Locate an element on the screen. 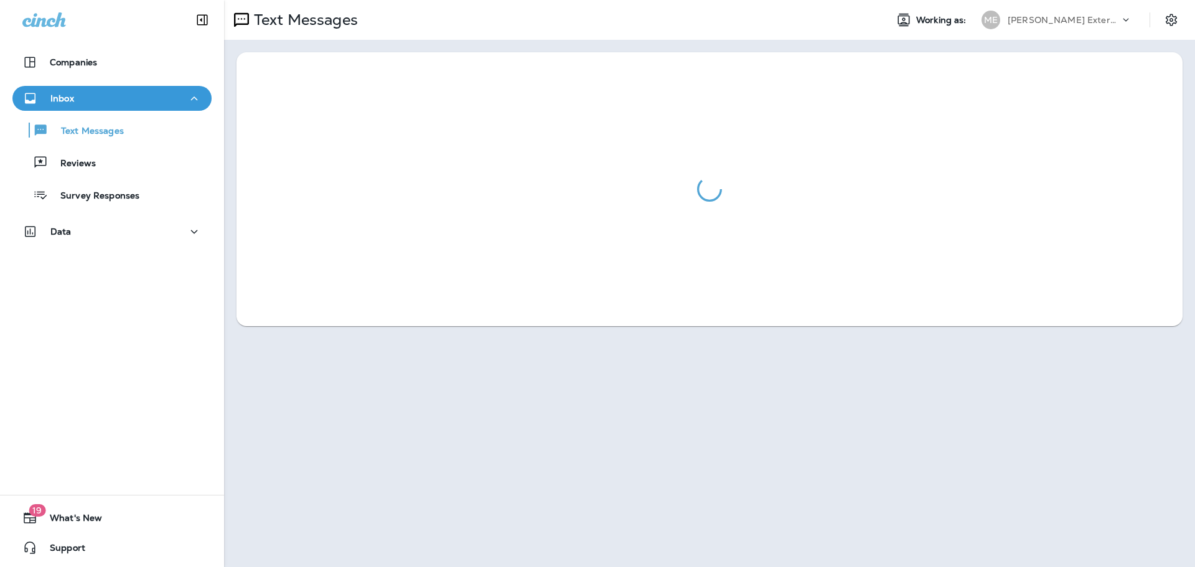 This screenshot has height=567, width=1195. div: ME is located at coordinates (991, 20).